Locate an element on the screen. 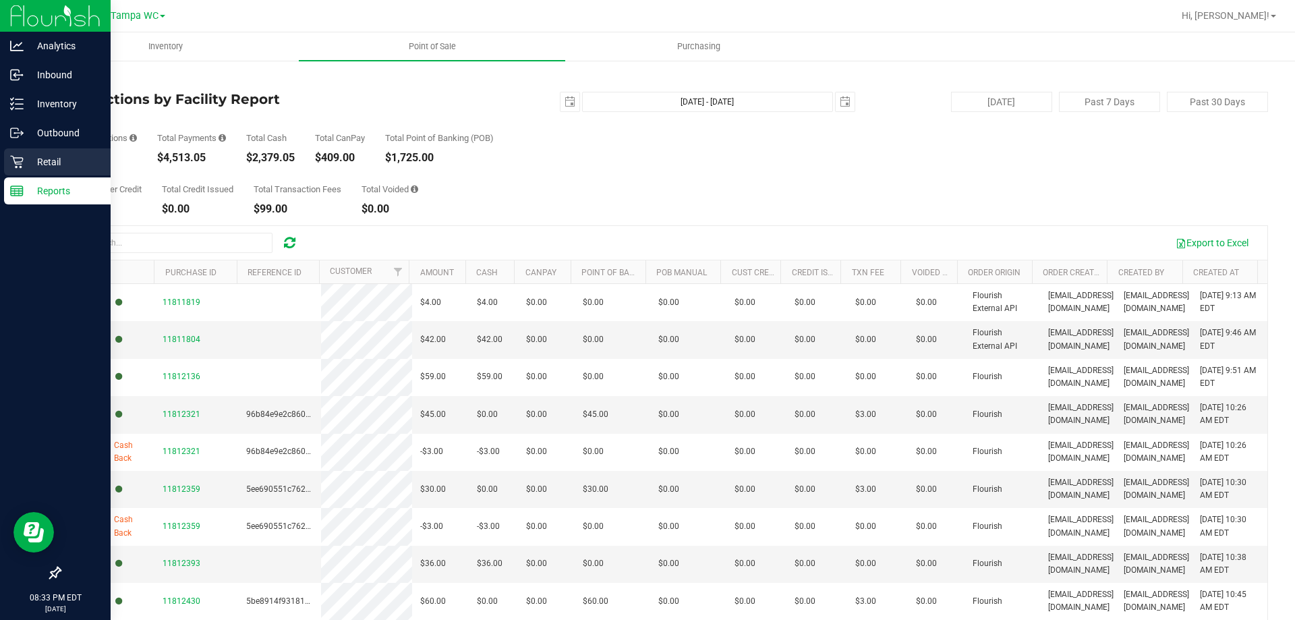 The image size is (1295, 620). span: 5ee690551c7621d0d5c502fb92313edc is located at coordinates (318, 489).